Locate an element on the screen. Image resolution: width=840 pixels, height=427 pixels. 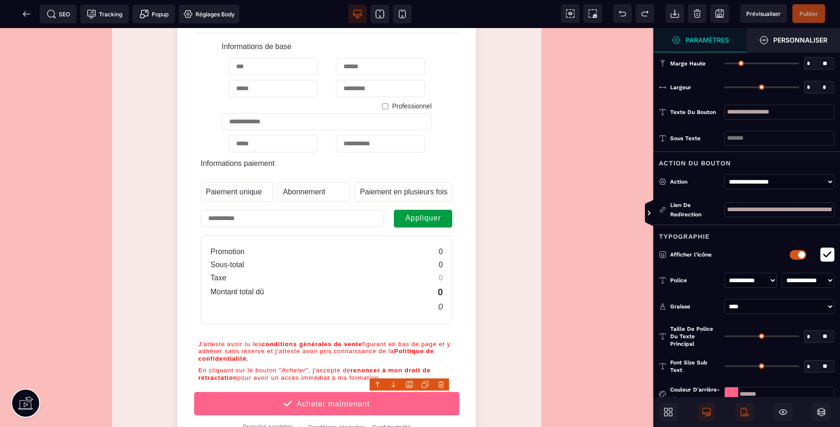
span: Réglages Body is located at coordinates (209, 14).